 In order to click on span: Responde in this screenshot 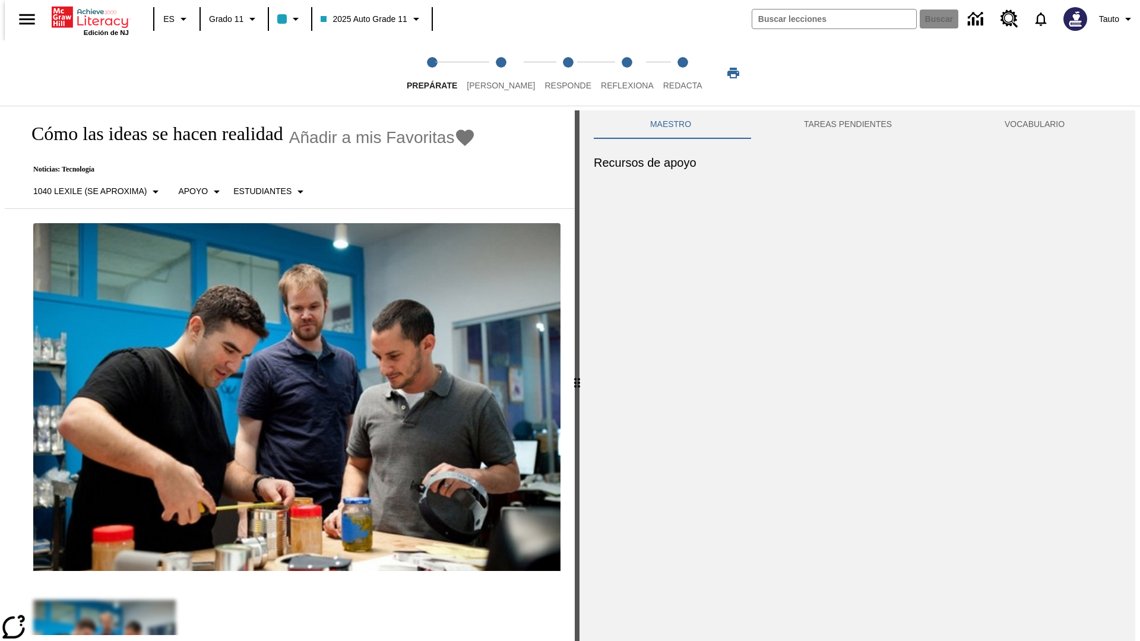, I will do `click(568, 85)`.